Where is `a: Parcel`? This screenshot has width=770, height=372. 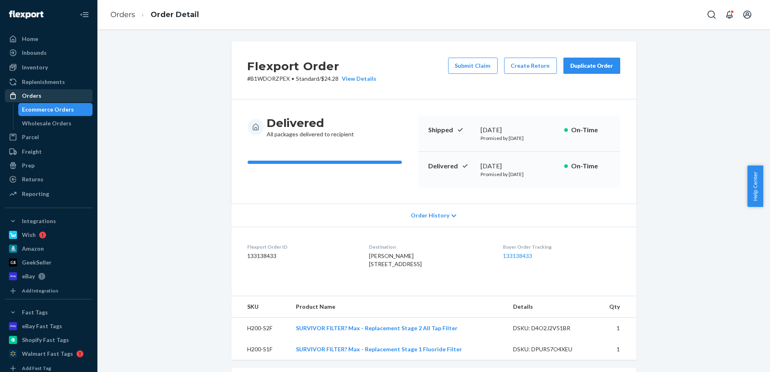
a: Parcel is located at coordinates (49, 137).